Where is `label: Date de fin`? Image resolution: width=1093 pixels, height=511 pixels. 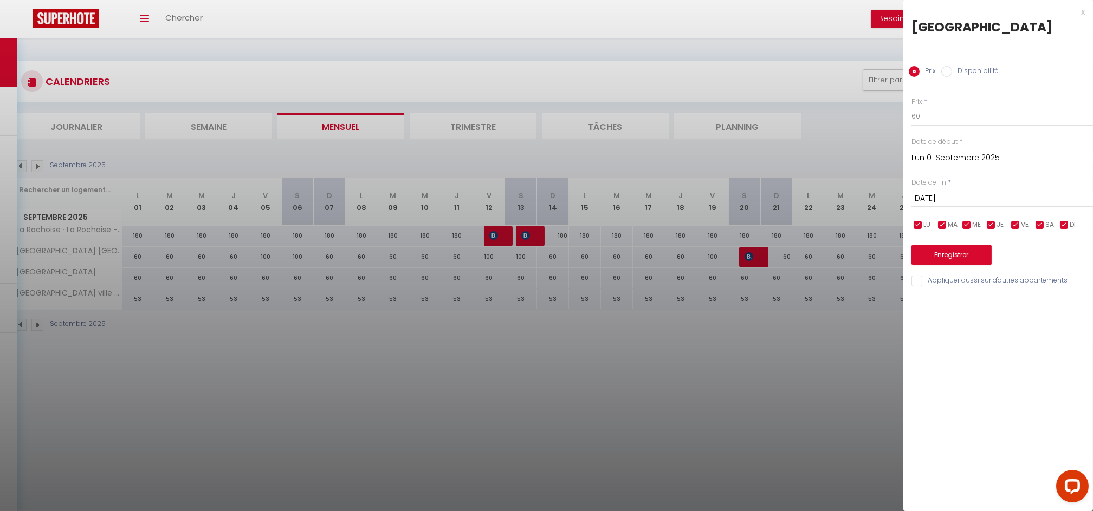
label: Date de fin is located at coordinates (929, 183).